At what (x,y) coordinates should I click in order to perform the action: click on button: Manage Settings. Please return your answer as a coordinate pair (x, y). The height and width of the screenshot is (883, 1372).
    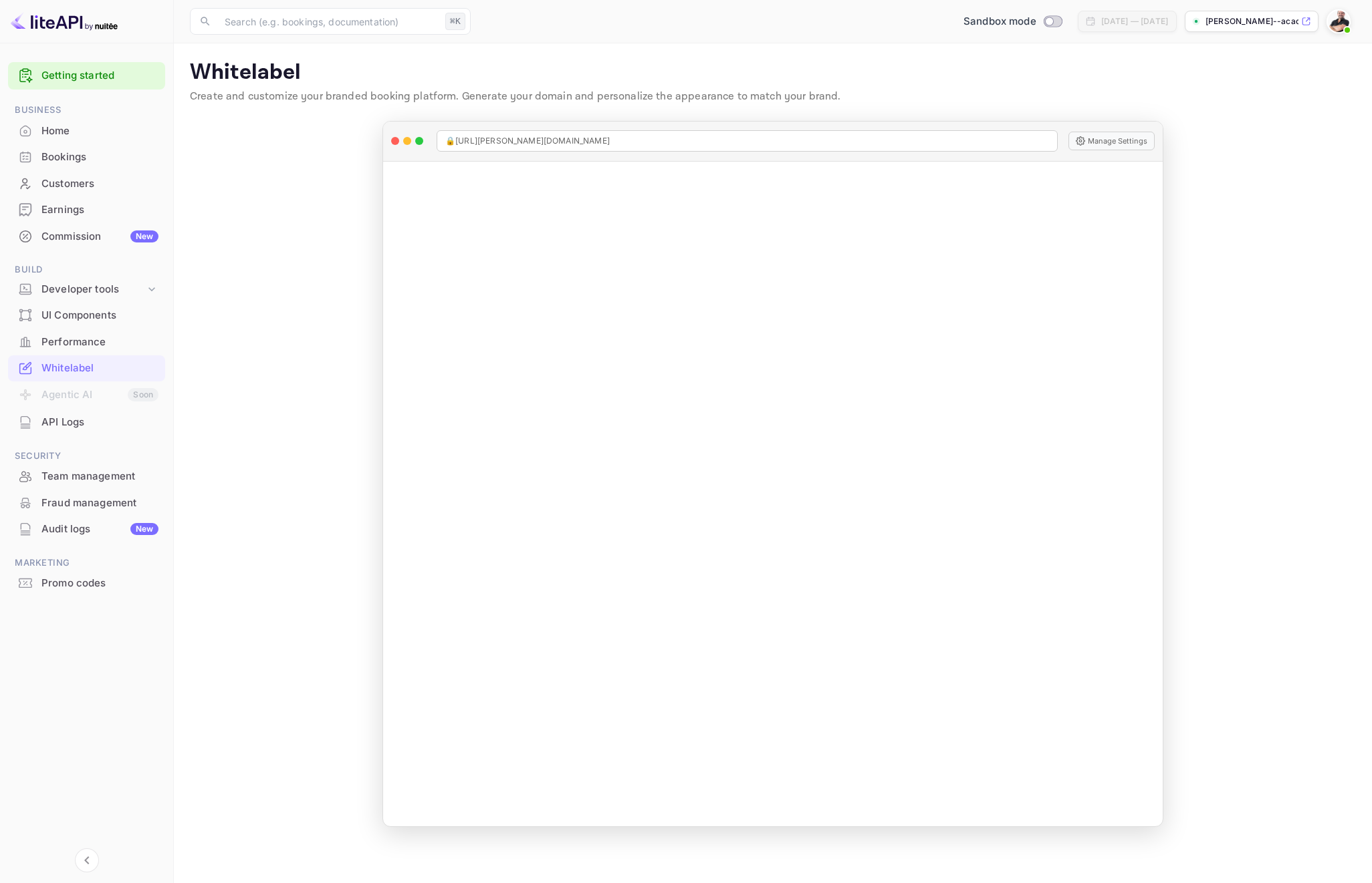
    Looking at the image, I should click on (1111, 141).